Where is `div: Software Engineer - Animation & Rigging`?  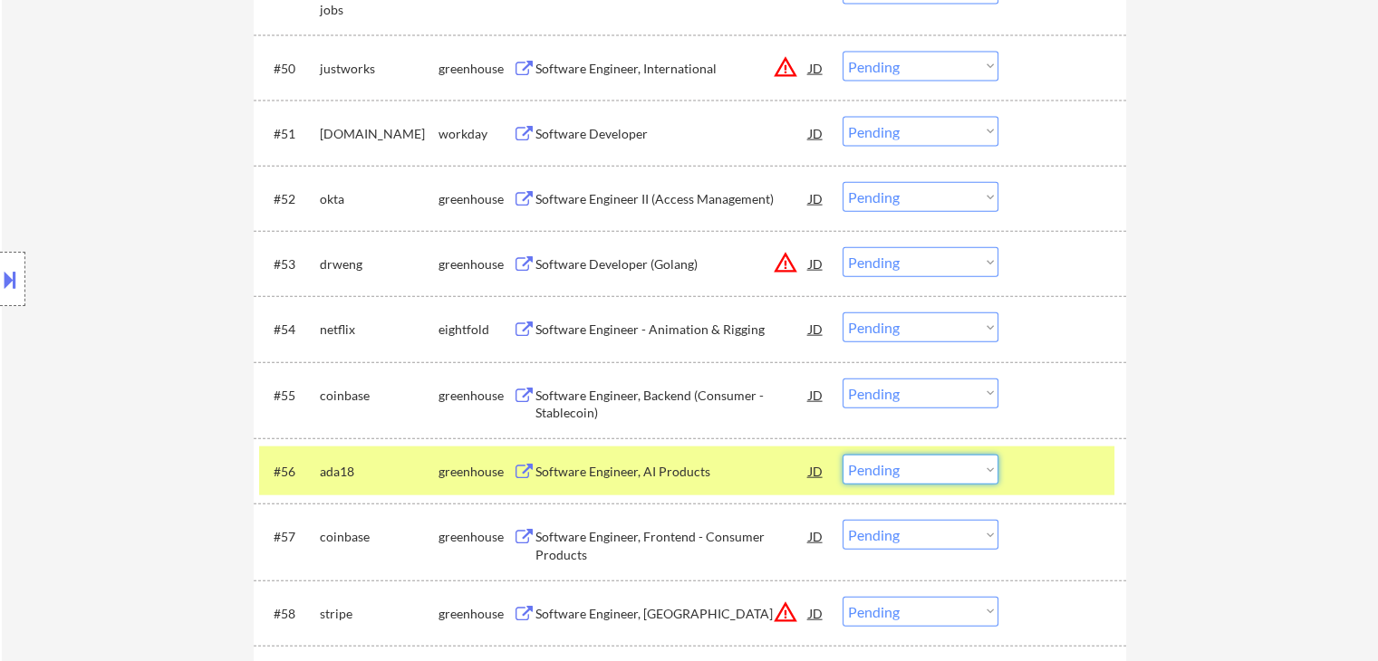
div: Software Engineer - Animation & Rigging is located at coordinates (672, 330).